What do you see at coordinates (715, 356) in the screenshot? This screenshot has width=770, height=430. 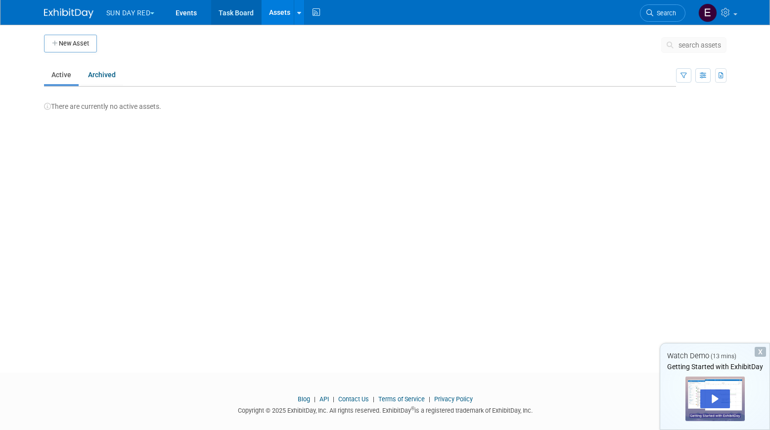 I see `div: Watch Demo` at bounding box center [715, 356].